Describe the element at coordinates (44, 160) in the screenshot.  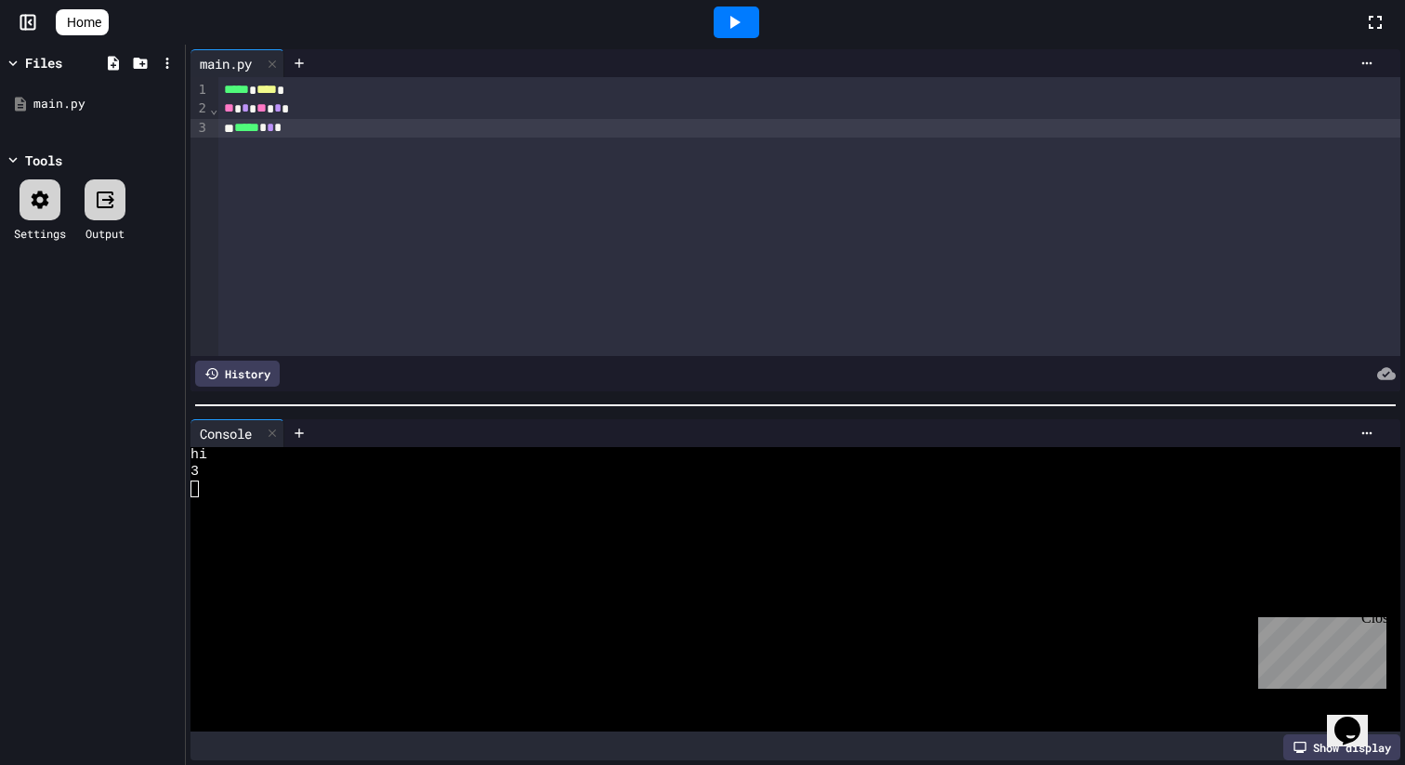
I see `div: Tools` at that location.